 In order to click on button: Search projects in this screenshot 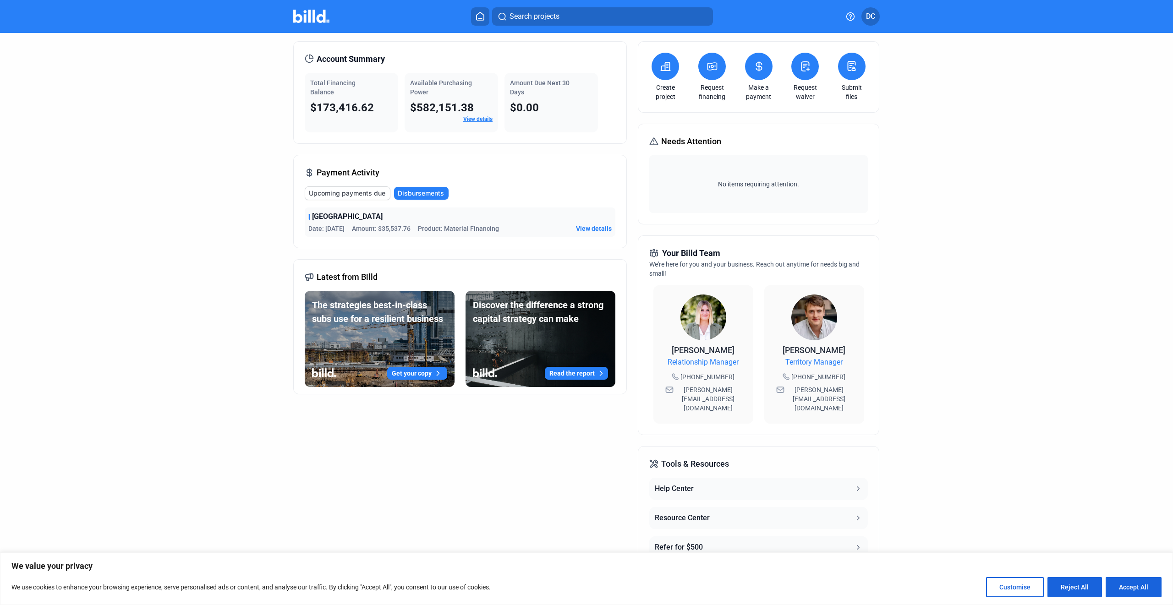, I will do `click(603, 16)`.